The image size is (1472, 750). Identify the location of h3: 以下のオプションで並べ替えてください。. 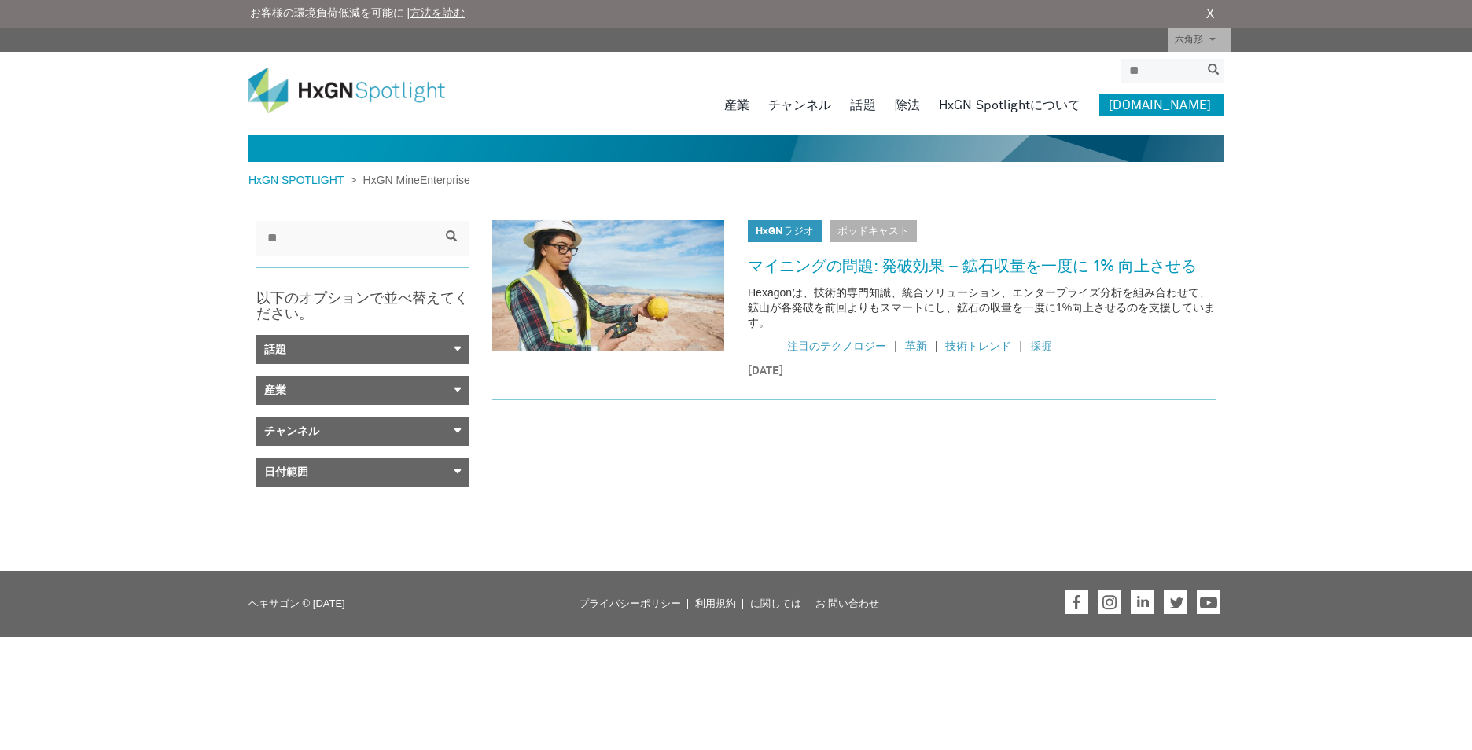
(363, 307).